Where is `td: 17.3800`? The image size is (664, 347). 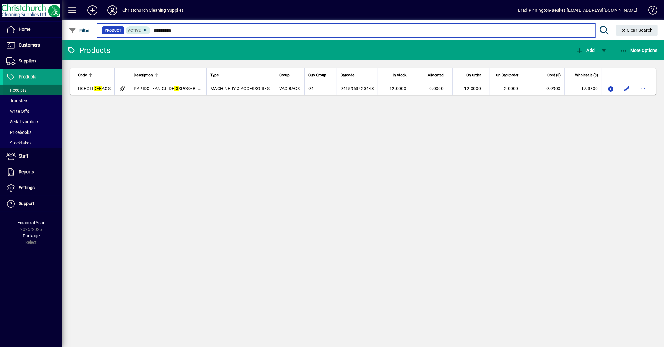
td: 17.3800 is located at coordinates (583, 89).